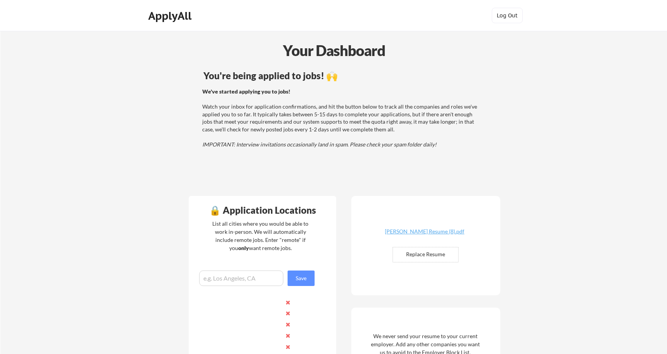 This screenshot has height=354, width=667. Describe the element at coordinates (260, 235) in the screenshot. I see `div: List all cities where you would be able to work in-person. We will automatically include remote j...` at that location.